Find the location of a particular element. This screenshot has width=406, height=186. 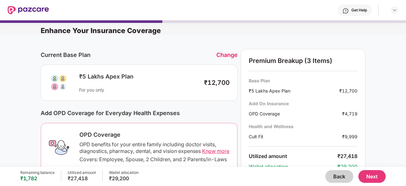

img: OPD Coverage is located at coordinates (59, 147).